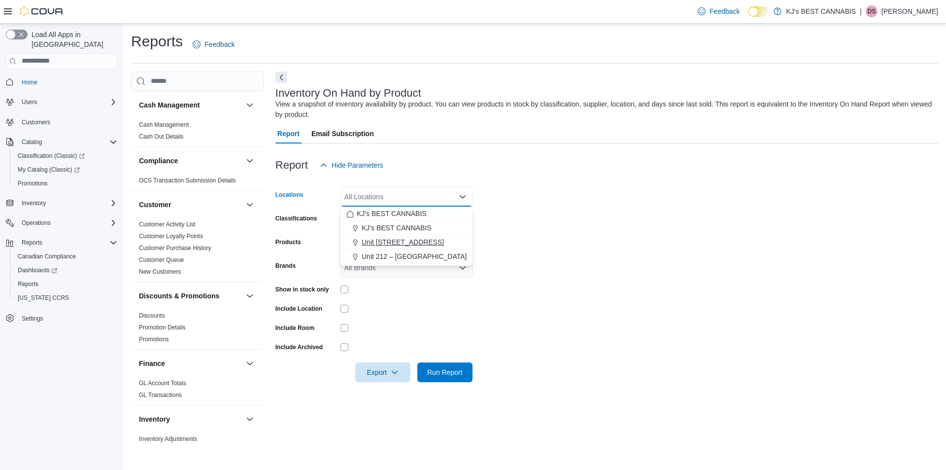 This screenshot has height=470, width=946. What do you see at coordinates (175, 248) in the screenshot?
I see `span: Customer Purchase History` at bounding box center [175, 248].